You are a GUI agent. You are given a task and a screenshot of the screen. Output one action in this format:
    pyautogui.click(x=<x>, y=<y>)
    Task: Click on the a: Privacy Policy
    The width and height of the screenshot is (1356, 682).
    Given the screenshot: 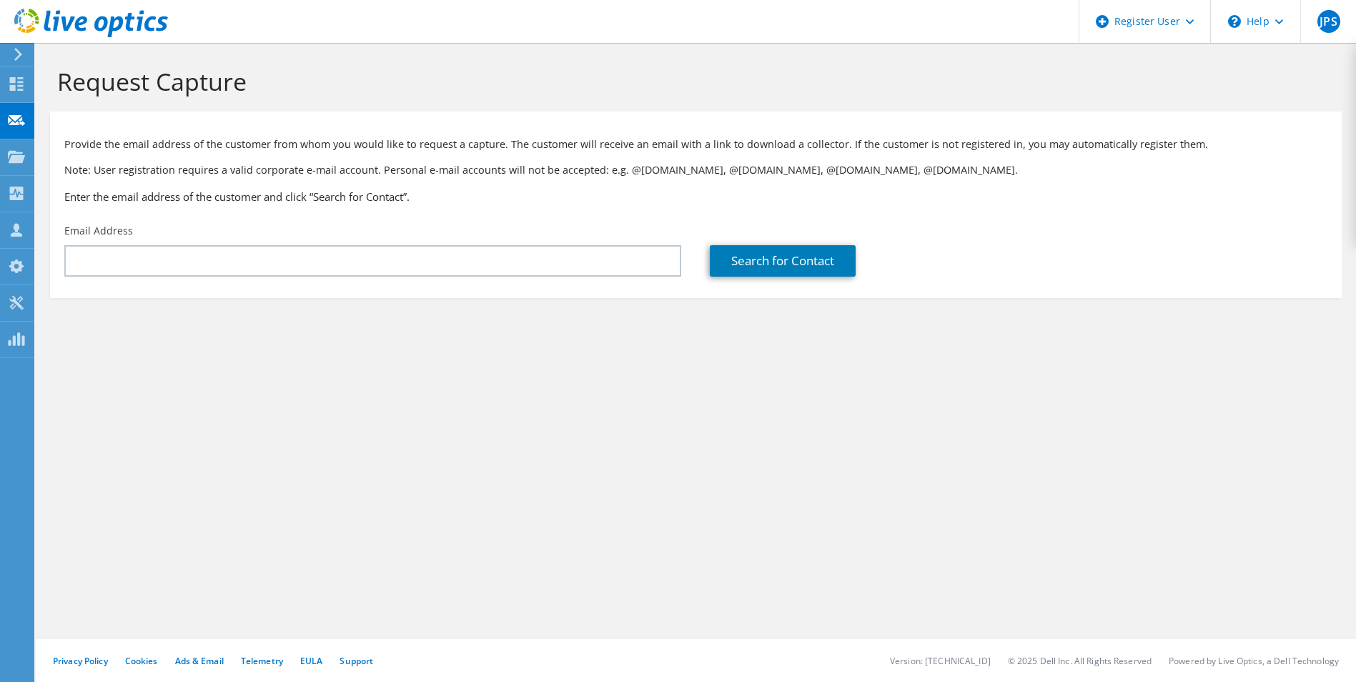 What is the action you would take?
    pyautogui.click(x=80, y=661)
    